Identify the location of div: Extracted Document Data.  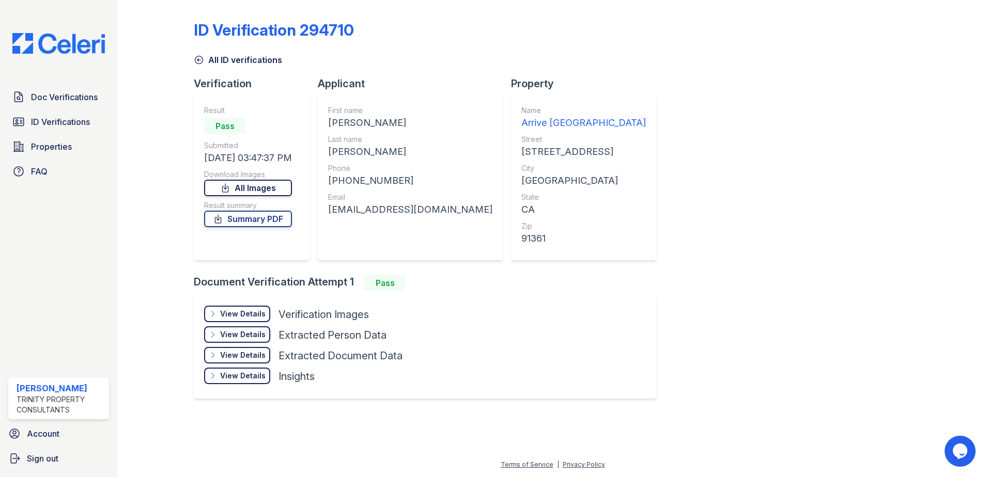
(340, 356).